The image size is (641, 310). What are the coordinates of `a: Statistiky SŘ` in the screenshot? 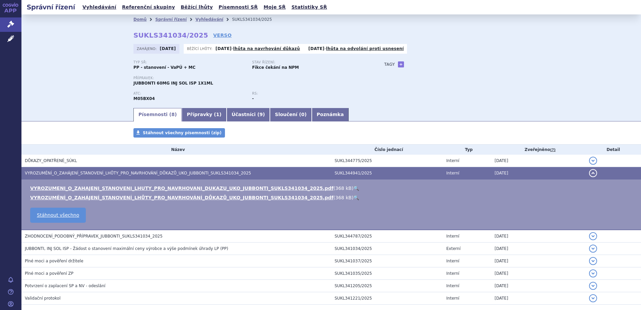 It's located at (309, 7).